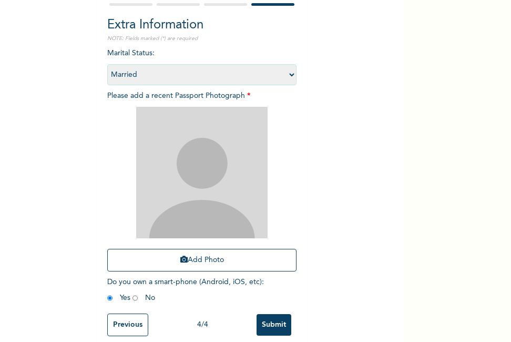  Describe the element at coordinates (202, 172) in the screenshot. I see `img: Crop` at that location.